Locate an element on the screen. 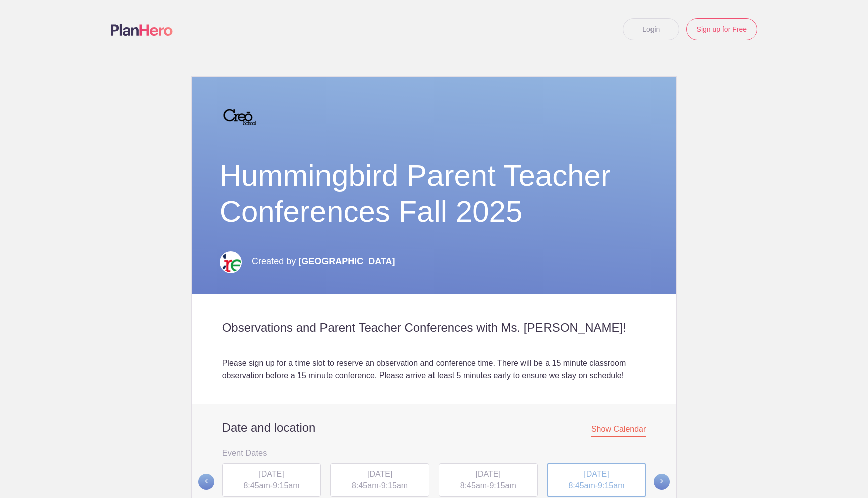  img: Logo main planhero is located at coordinates (142, 30).